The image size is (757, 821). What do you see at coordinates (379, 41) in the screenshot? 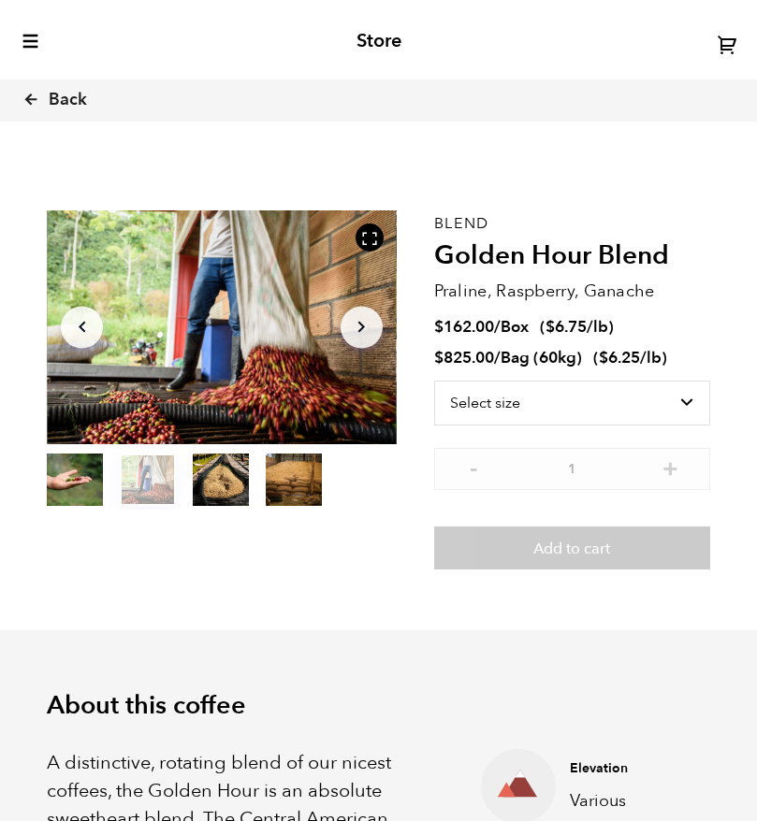
I see `h2: Store` at bounding box center [379, 41].